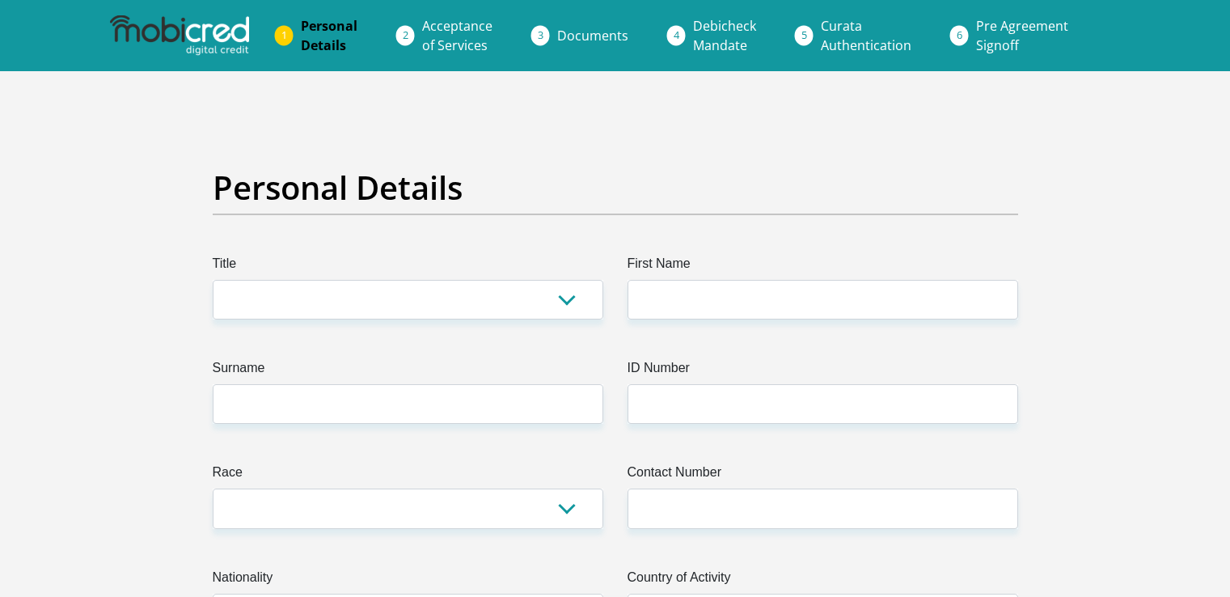 The image size is (1230, 597). Describe the element at coordinates (180, 36) in the screenshot. I see `img: mobicred logo` at that location.